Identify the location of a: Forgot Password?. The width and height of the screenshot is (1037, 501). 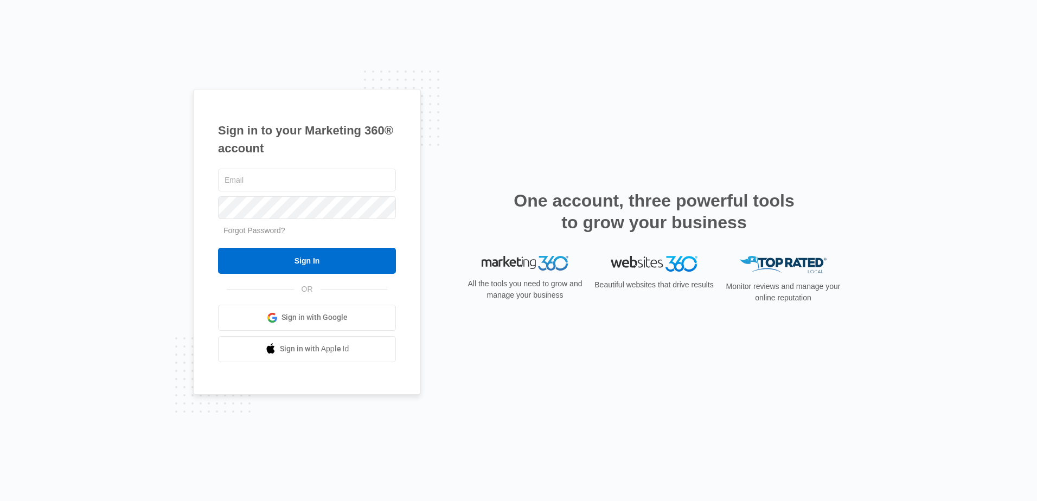
(254, 231).